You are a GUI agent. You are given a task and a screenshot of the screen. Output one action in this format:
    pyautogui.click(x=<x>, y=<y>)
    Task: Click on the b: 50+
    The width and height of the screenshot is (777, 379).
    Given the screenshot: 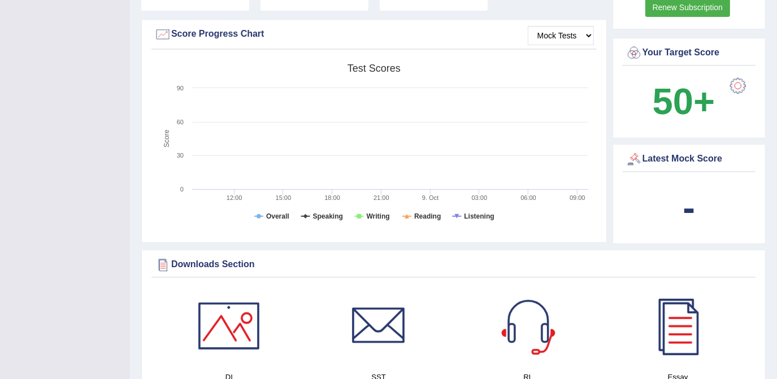 What is the action you would take?
    pyautogui.click(x=683, y=101)
    